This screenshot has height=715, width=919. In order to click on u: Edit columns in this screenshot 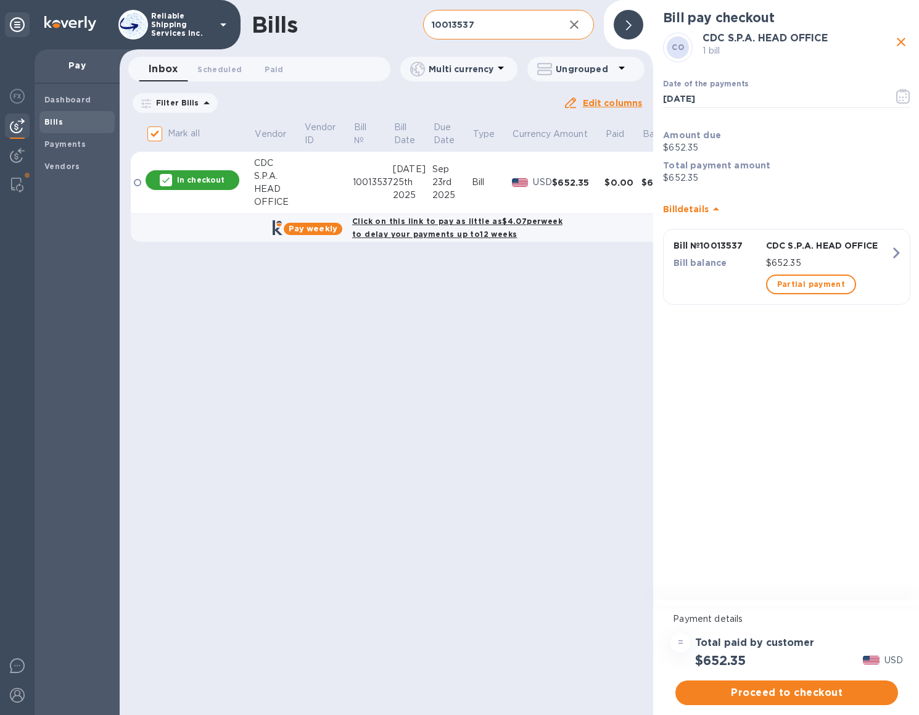, I will do `click(613, 103)`.